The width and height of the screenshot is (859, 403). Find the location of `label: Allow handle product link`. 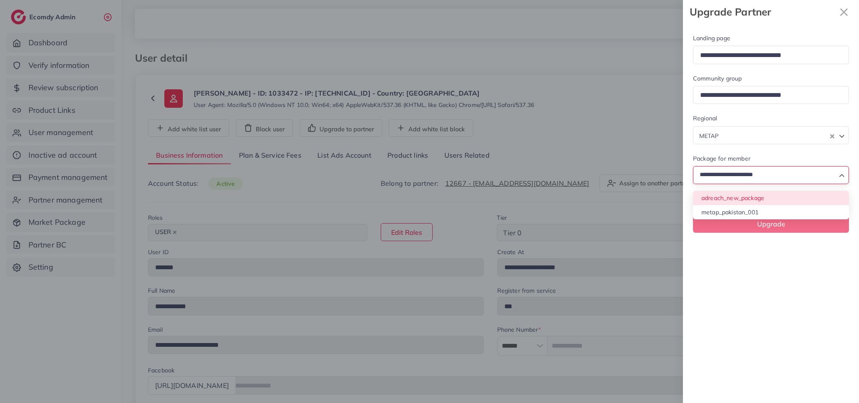

label: Allow handle product link is located at coordinates (751, 199).